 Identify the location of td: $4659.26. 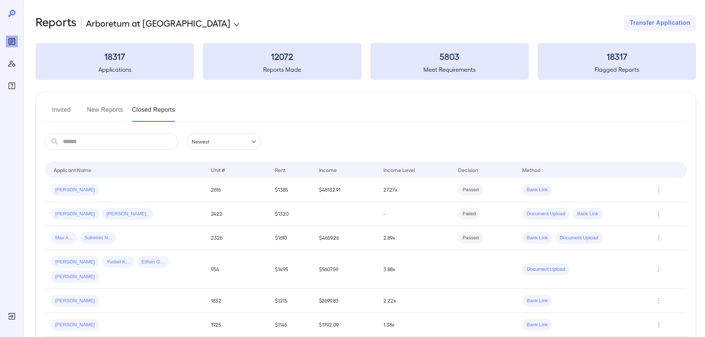
(345, 238).